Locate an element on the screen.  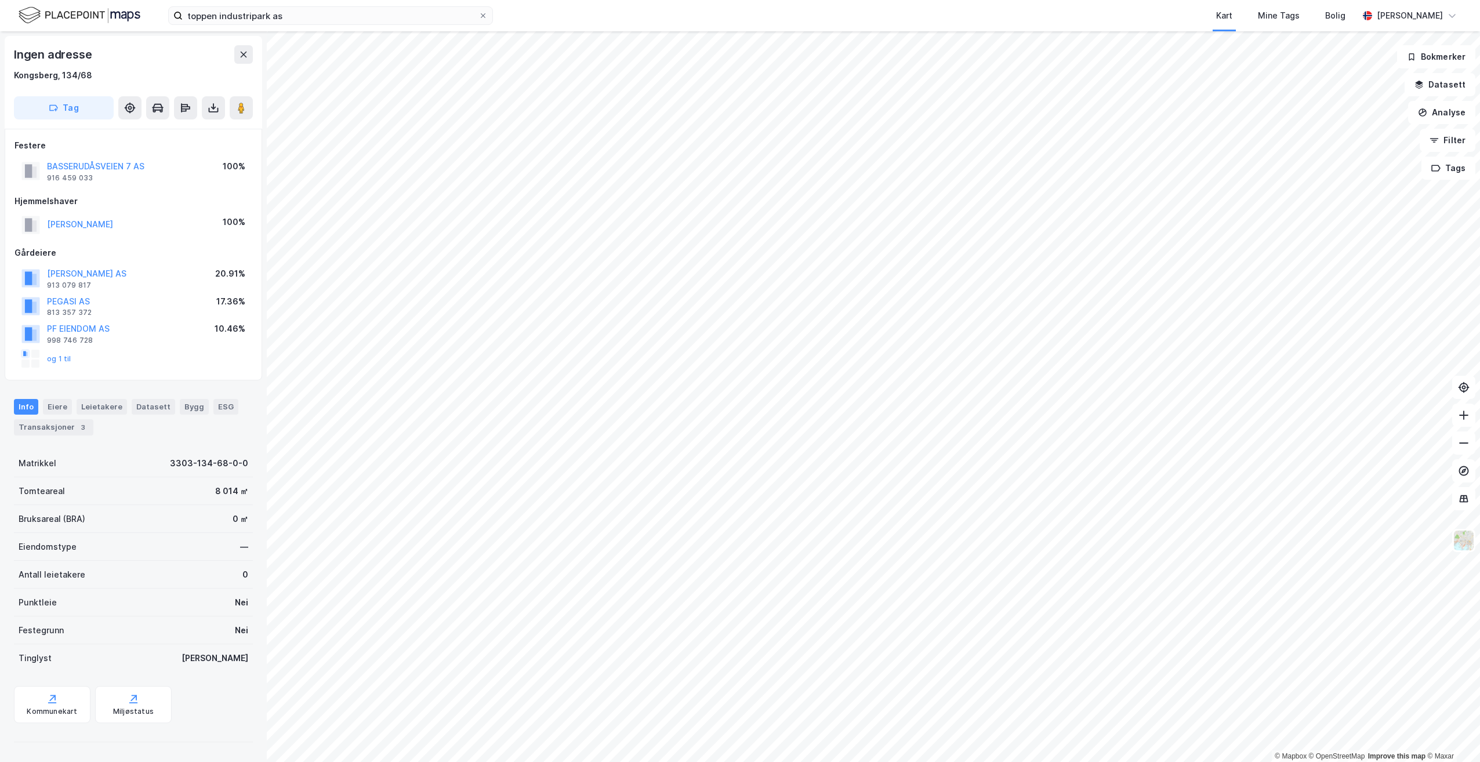
div: Ingen adresse is located at coordinates (54, 55).